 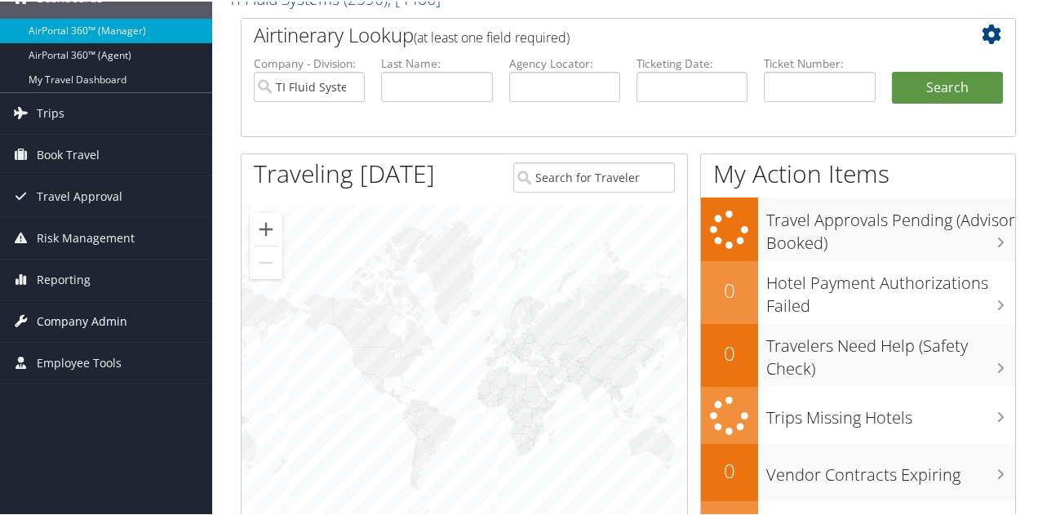 I want to click on label: Agency Locator:, so click(x=565, y=62).